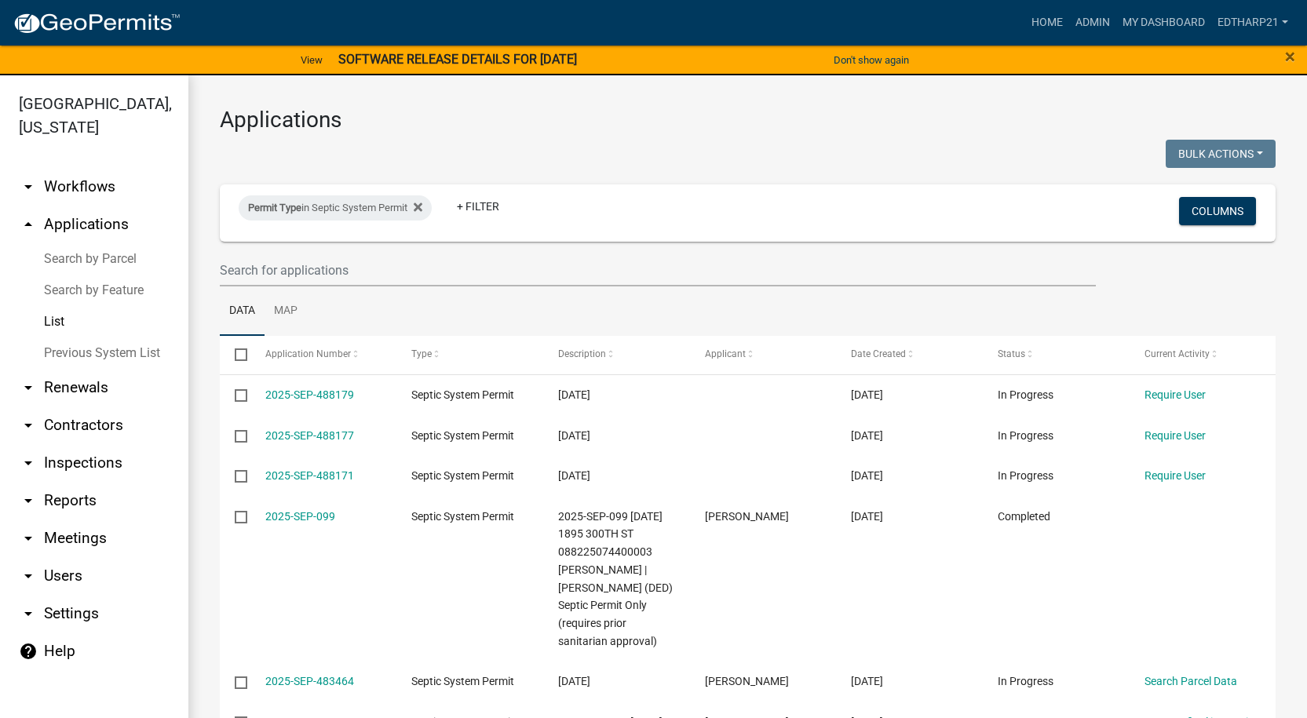 Image resolution: width=1307 pixels, height=718 pixels. Describe the element at coordinates (1201, 355) in the screenshot. I see `datatable-header-cell: Current Activity` at that location.